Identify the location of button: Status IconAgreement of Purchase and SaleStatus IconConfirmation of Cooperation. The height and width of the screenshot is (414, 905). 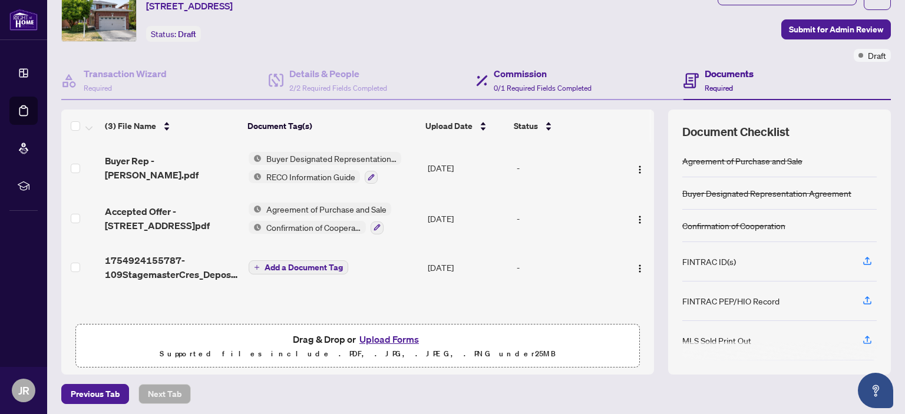
(320, 219).